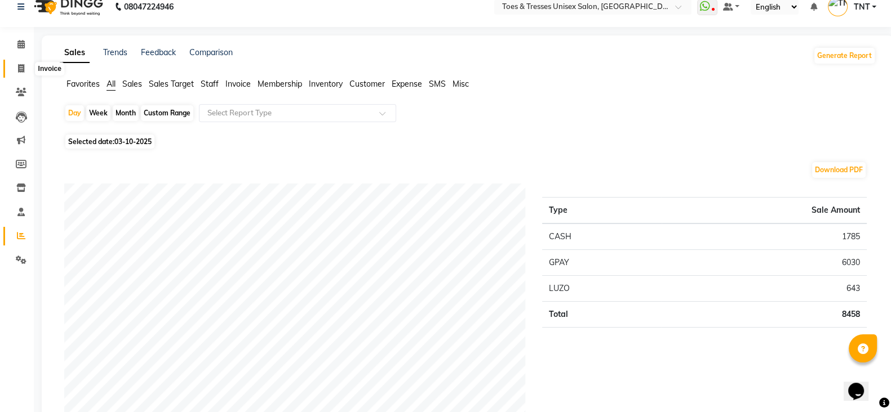 The width and height of the screenshot is (891, 412). What do you see at coordinates (602, 263) in the screenshot?
I see `td: GPAY` at bounding box center [602, 263].